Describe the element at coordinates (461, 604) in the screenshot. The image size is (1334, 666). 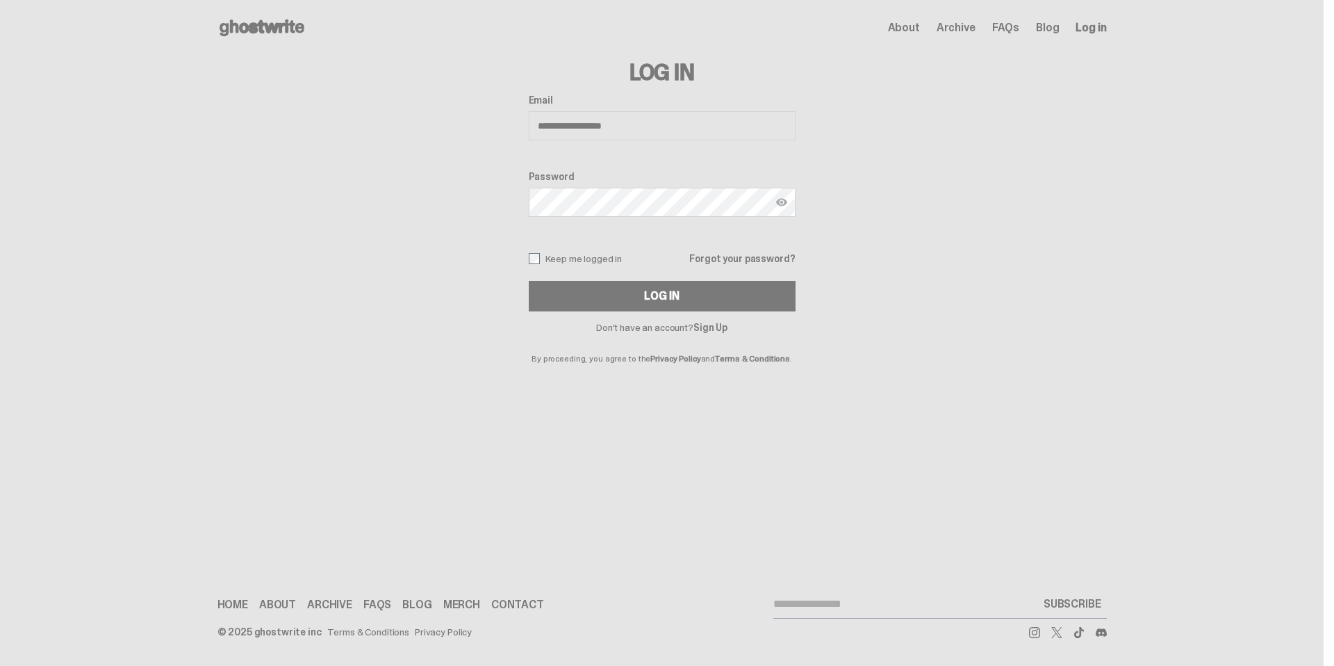
I see `a: Merch` at that location.